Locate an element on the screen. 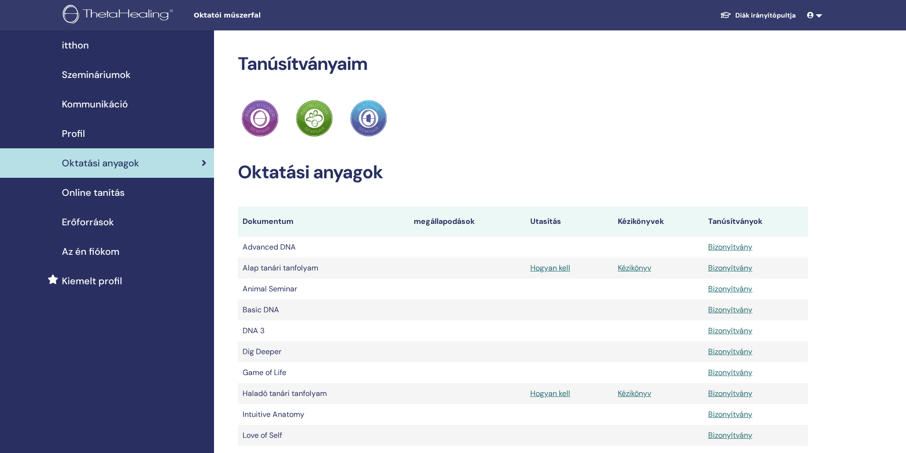 This screenshot has height=453, width=906. span: Oktatási anyagok is located at coordinates (100, 163).